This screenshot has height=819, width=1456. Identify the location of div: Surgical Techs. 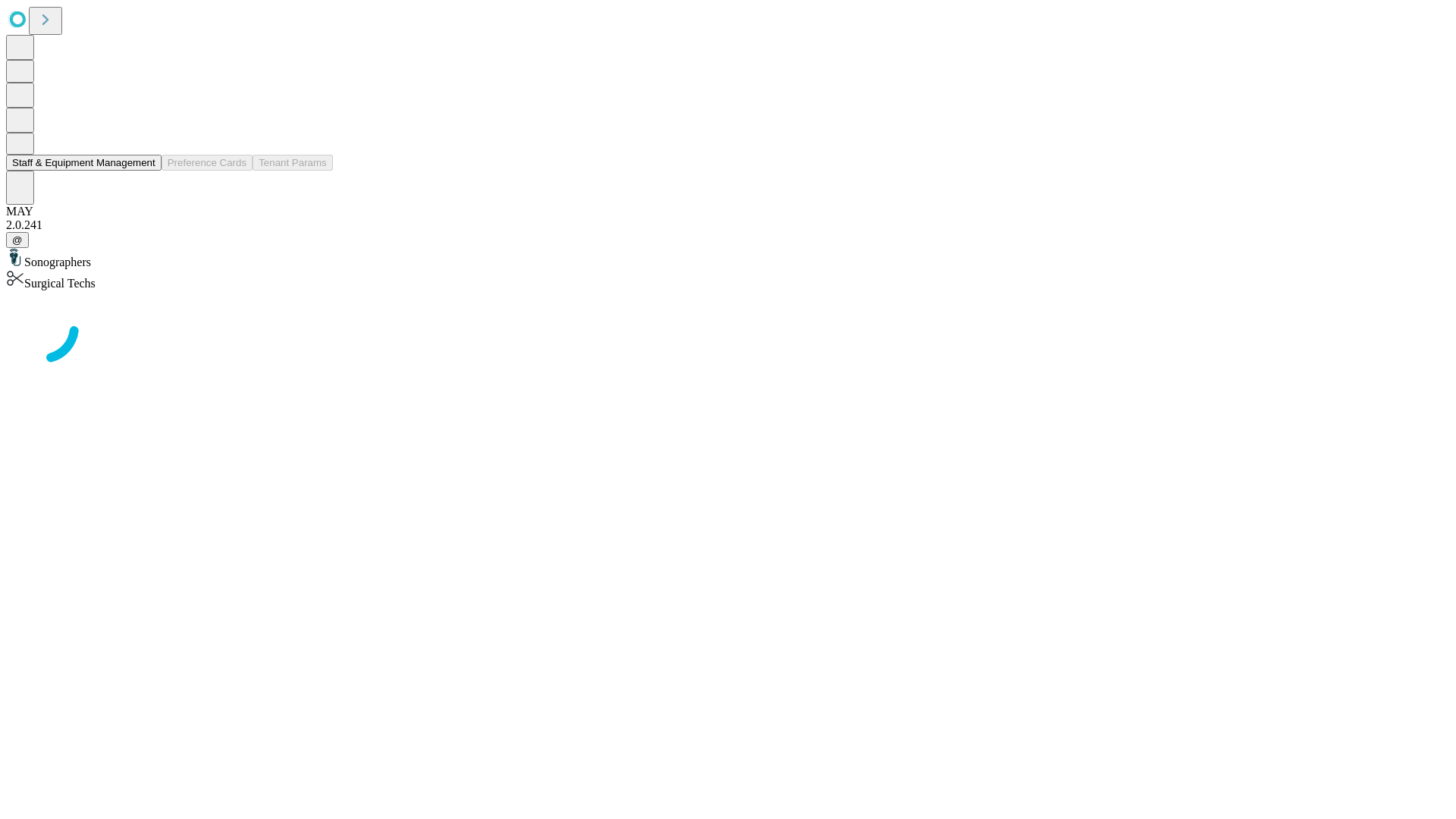
(728, 280).